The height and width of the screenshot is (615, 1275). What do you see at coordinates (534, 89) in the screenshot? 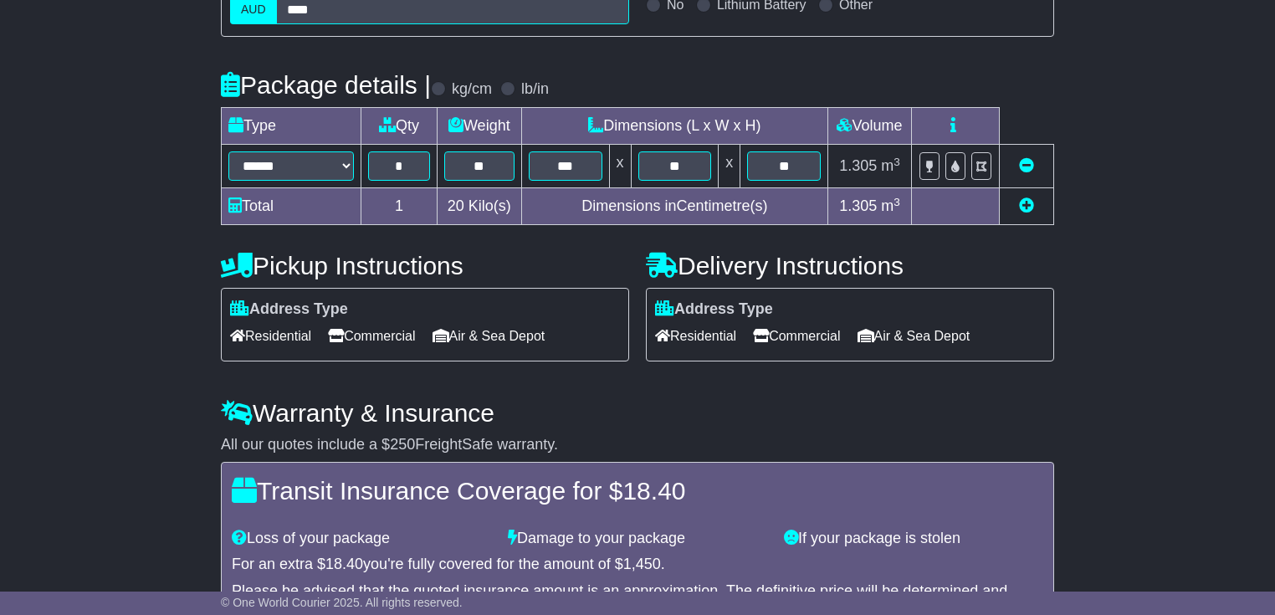
I see `label: lb/in` at bounding box center [534, 89].